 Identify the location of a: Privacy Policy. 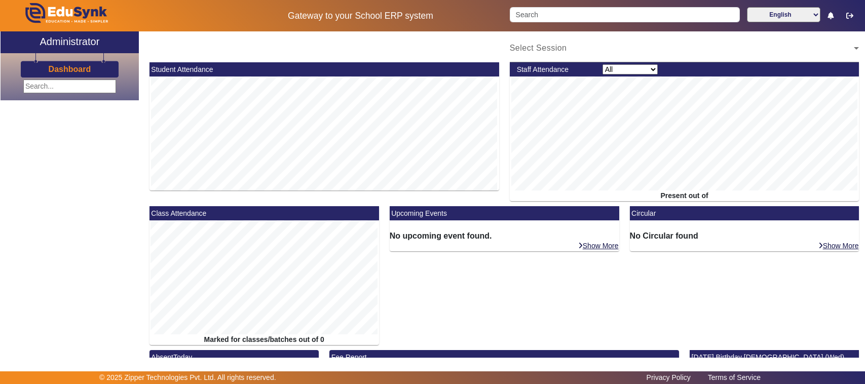
(668, 377).